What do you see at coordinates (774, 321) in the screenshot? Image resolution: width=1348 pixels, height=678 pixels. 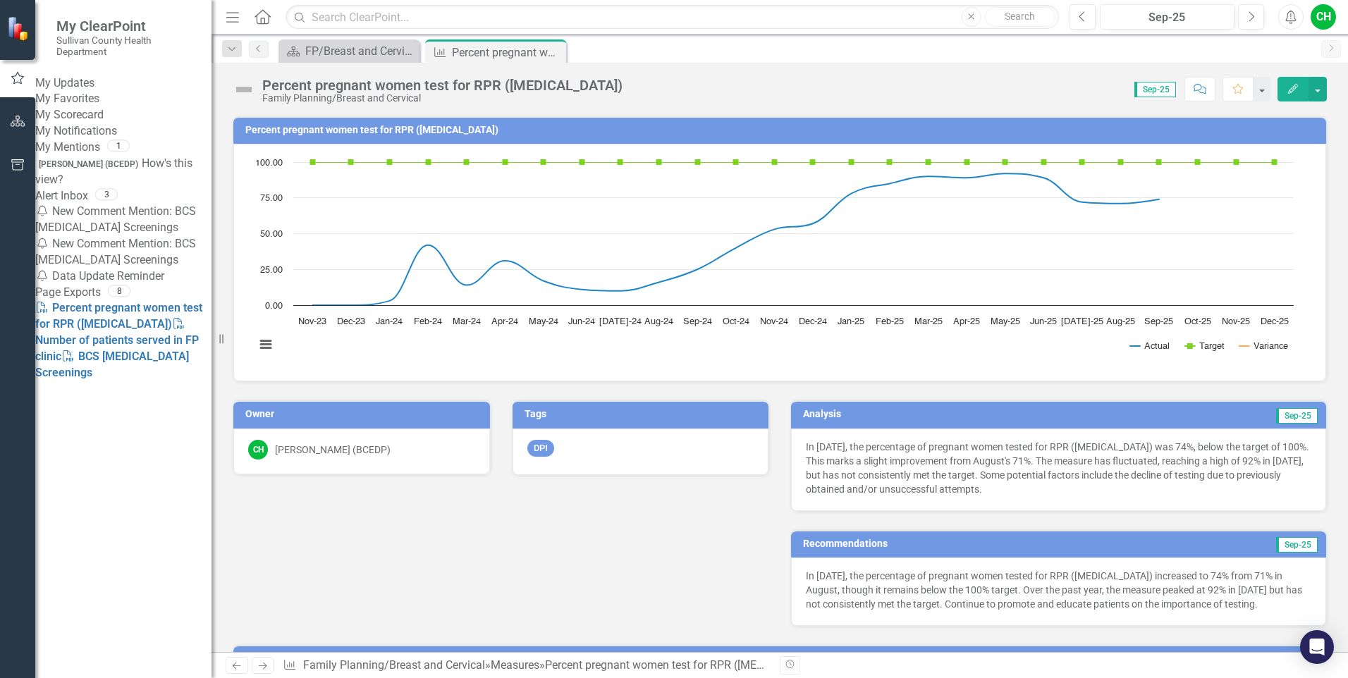 I see `text: Nov-24` at bounding box center [774, 321].